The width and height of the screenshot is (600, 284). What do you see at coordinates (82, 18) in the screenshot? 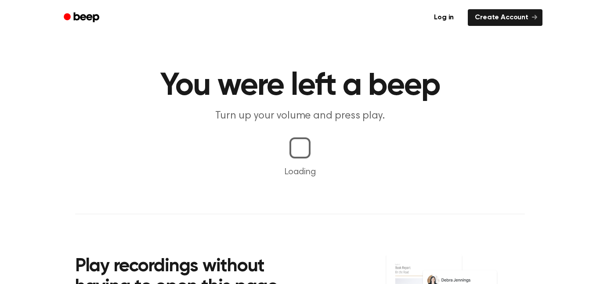
I see `a: Beep` at bounding box center [82, 18].